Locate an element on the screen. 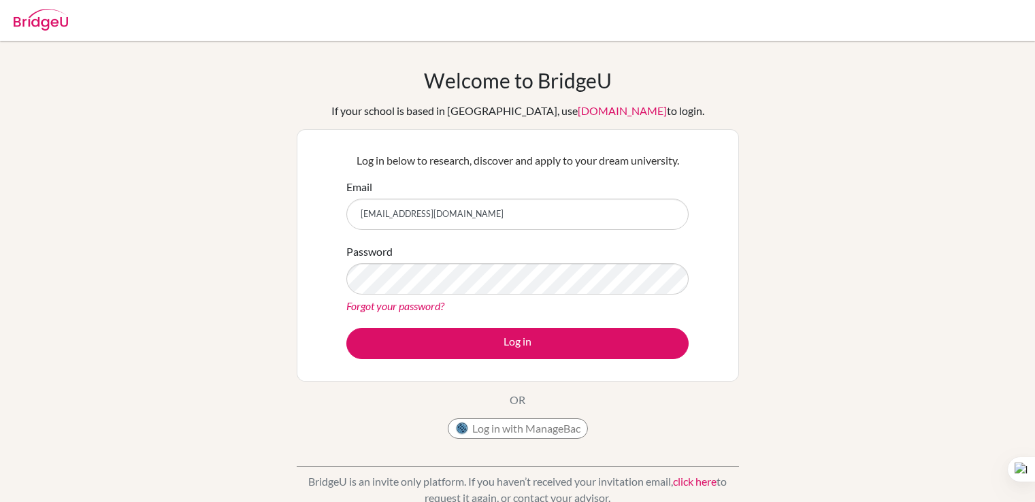  h1: Welcome to BridgeU is located at coordinates (518, 80).